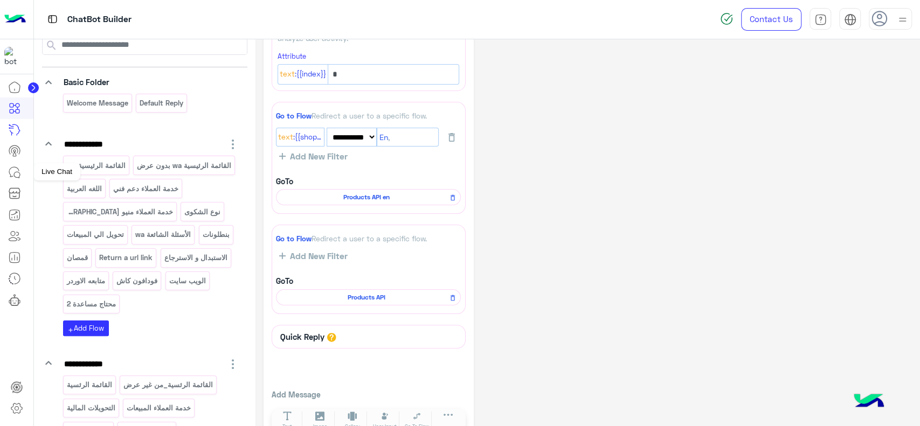 This screenshot has width=920, height=426. Describe the element at coordinates (902, 19) in the screenshot. I see `img: profile` at that location.